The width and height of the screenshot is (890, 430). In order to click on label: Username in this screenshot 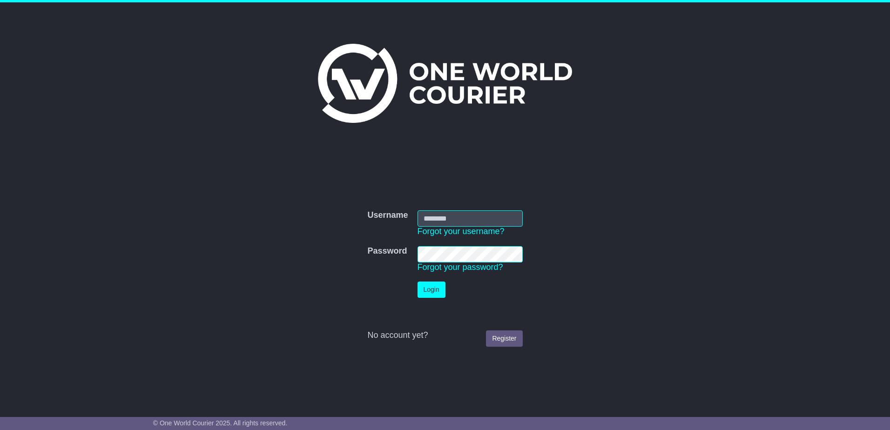, I will do `click(387, 215)`.